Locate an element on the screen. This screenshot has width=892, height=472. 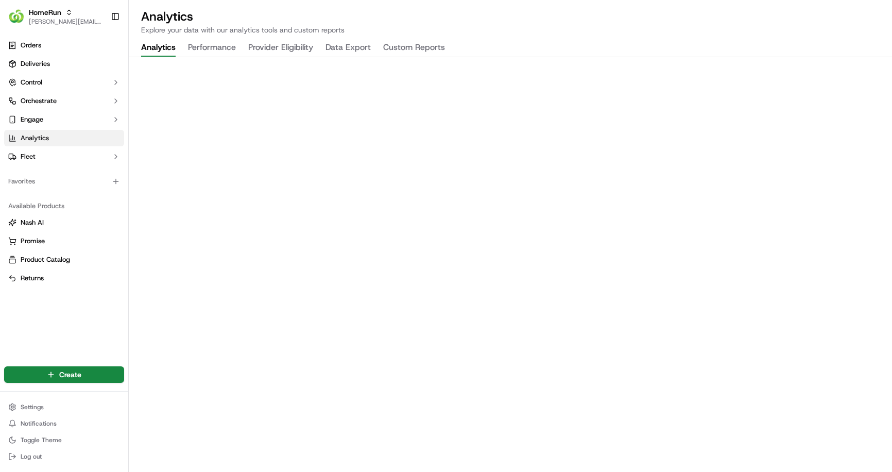
img: HomeRun is located at coordinates (16, 16).